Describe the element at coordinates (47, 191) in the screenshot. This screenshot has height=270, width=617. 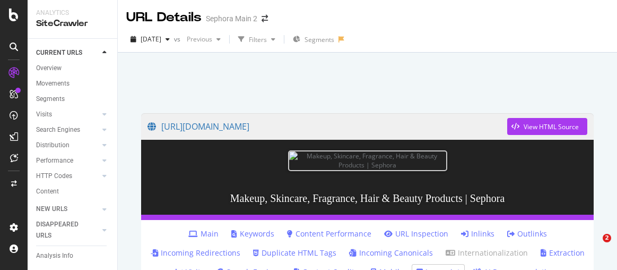
I see `div: Content` at that location.